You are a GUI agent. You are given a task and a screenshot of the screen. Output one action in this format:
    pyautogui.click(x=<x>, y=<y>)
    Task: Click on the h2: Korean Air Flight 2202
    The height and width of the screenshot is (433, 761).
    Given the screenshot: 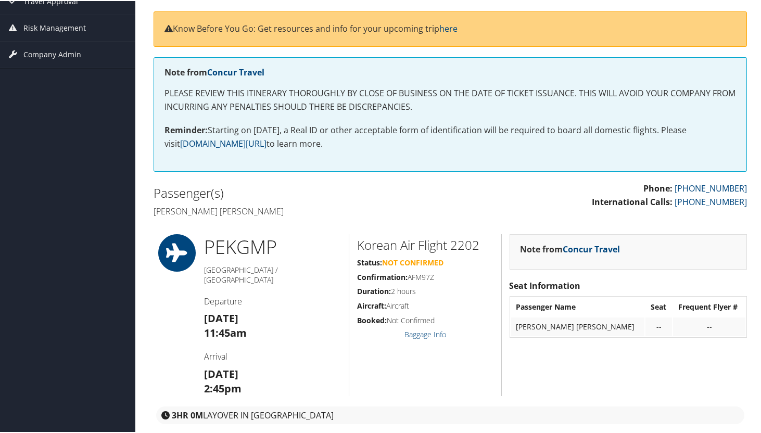 What is the action you would take?
    pyautogui.click(x=425, y=244)
    